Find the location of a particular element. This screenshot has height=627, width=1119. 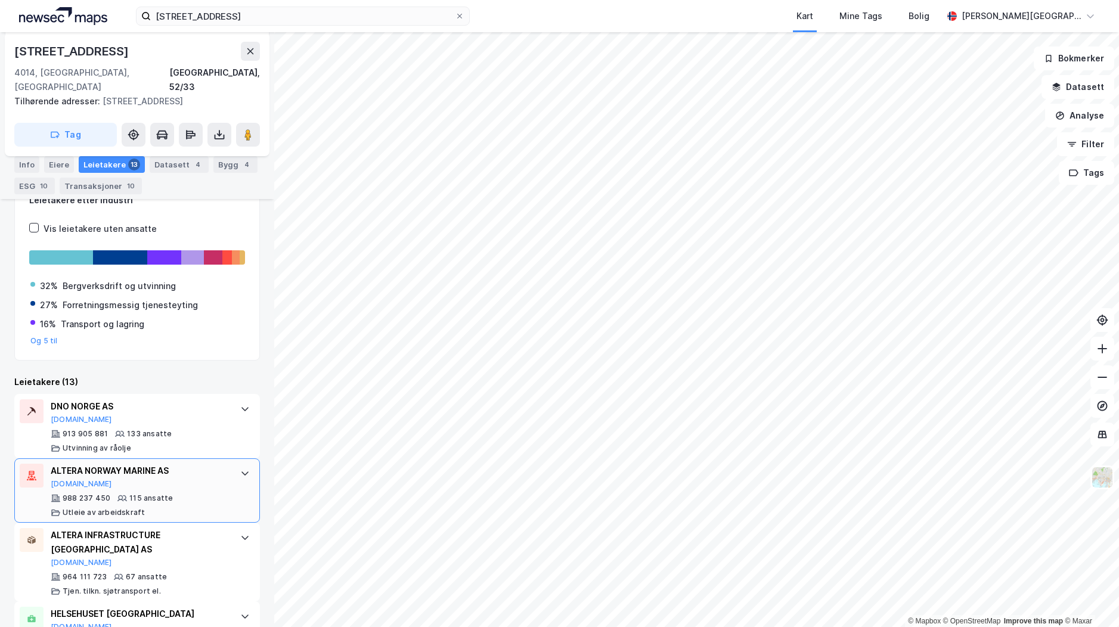

div: 67 ansatte is located at coordinates (146, 577).